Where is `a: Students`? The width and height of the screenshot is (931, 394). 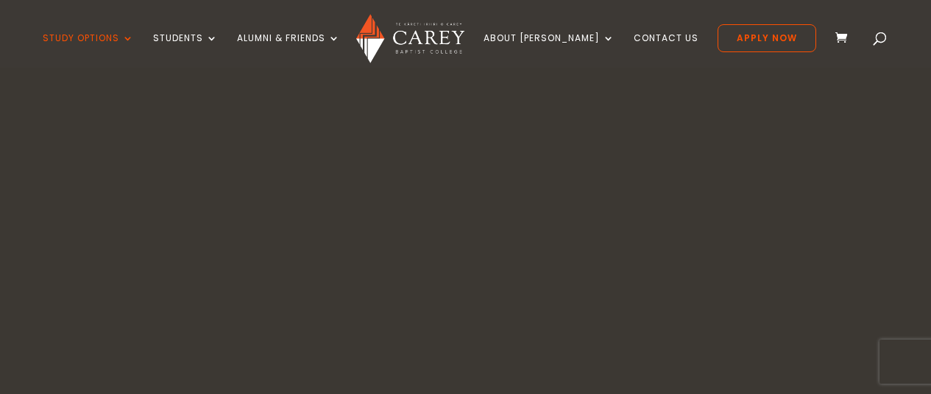
a: Students is located at coordinates (185, 50).